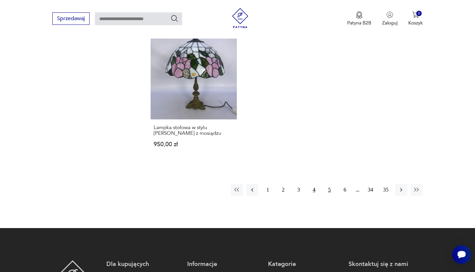 Image resolution: width=475 pixels, height=272 pixels. What do you see at coordinates (370, 190) in the screenshot?
I see `button: 34` at bounding box center [370, 190].